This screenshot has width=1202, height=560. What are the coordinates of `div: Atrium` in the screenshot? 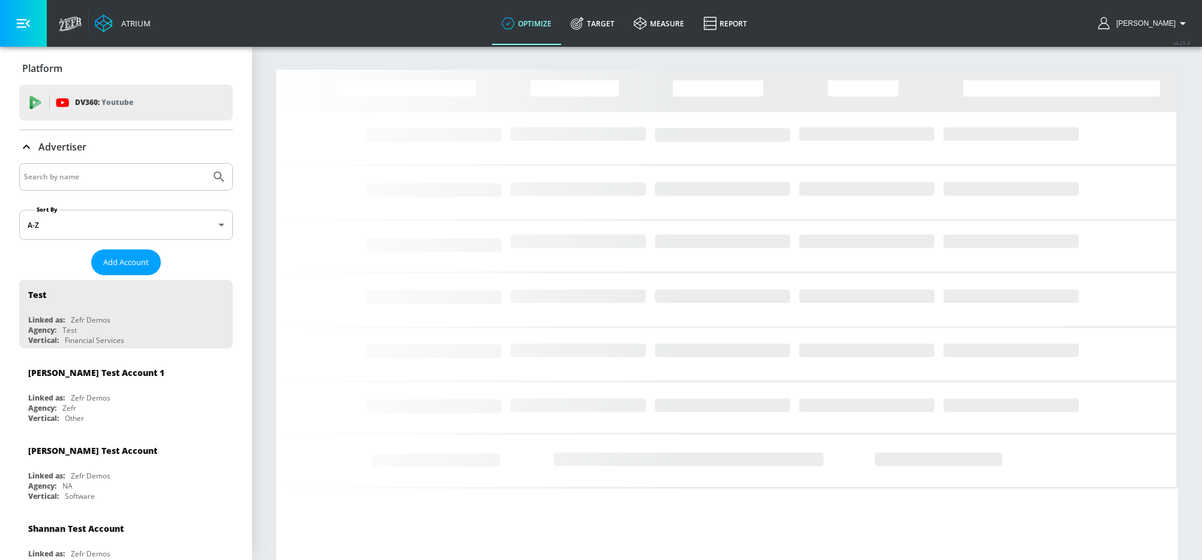 It's located at (133, 23).